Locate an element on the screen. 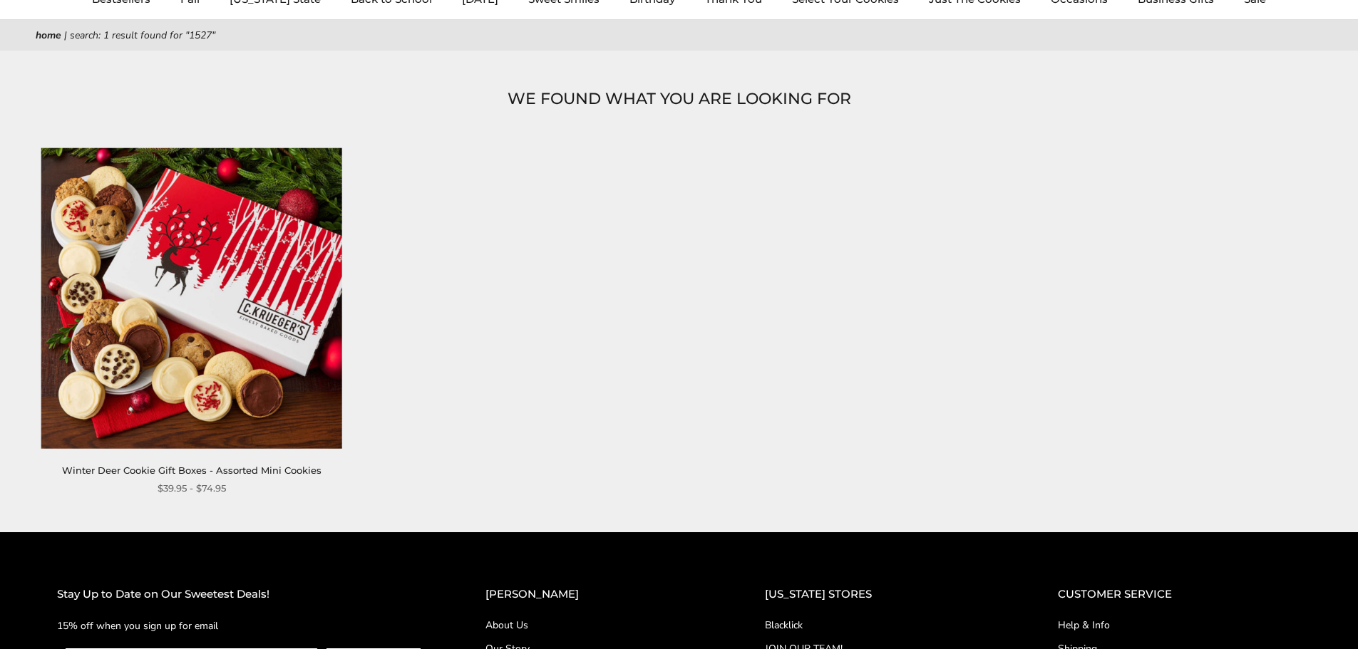 The width and height of the screenshot is (1358, 649). h1: WE FOUND WHAT YOU ARE LOOKING FOR is located at coordinates (679, 99).